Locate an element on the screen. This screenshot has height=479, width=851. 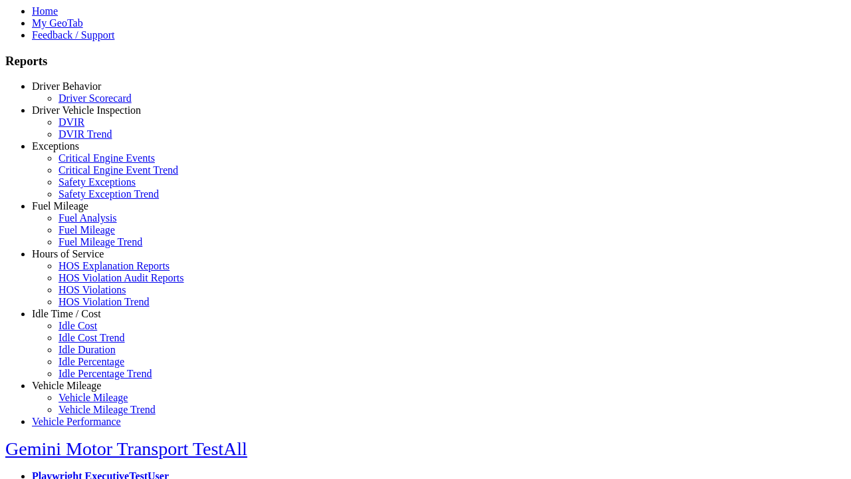
a: Vehicle Performance is located at coordinates (76, 421).